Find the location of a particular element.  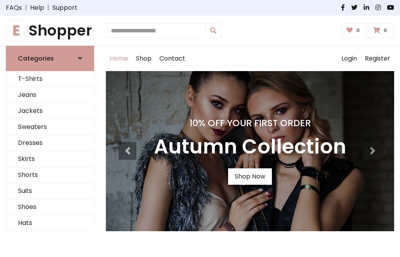

a: Jackets is located at coordinates (50, 111).